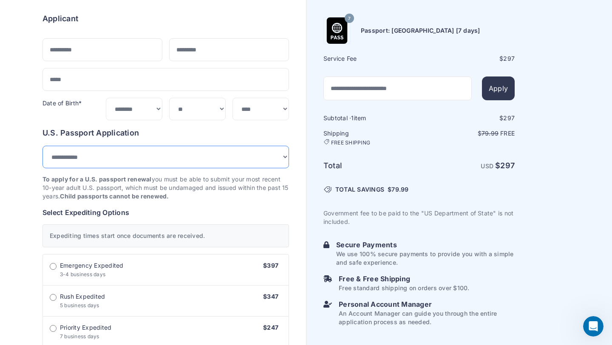 This screenshot has width=612, height=345. What do you see at coordinates (166, 236) in the screenshot?
I see `div: Expediting times start once documents are received.` at bounding box center [166, 236].